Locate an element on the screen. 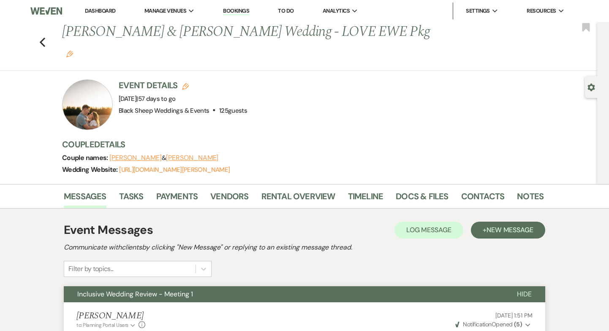 The width and height of the screenshot is (609, 331). a: Contacts is located at coordinates (482, 199).